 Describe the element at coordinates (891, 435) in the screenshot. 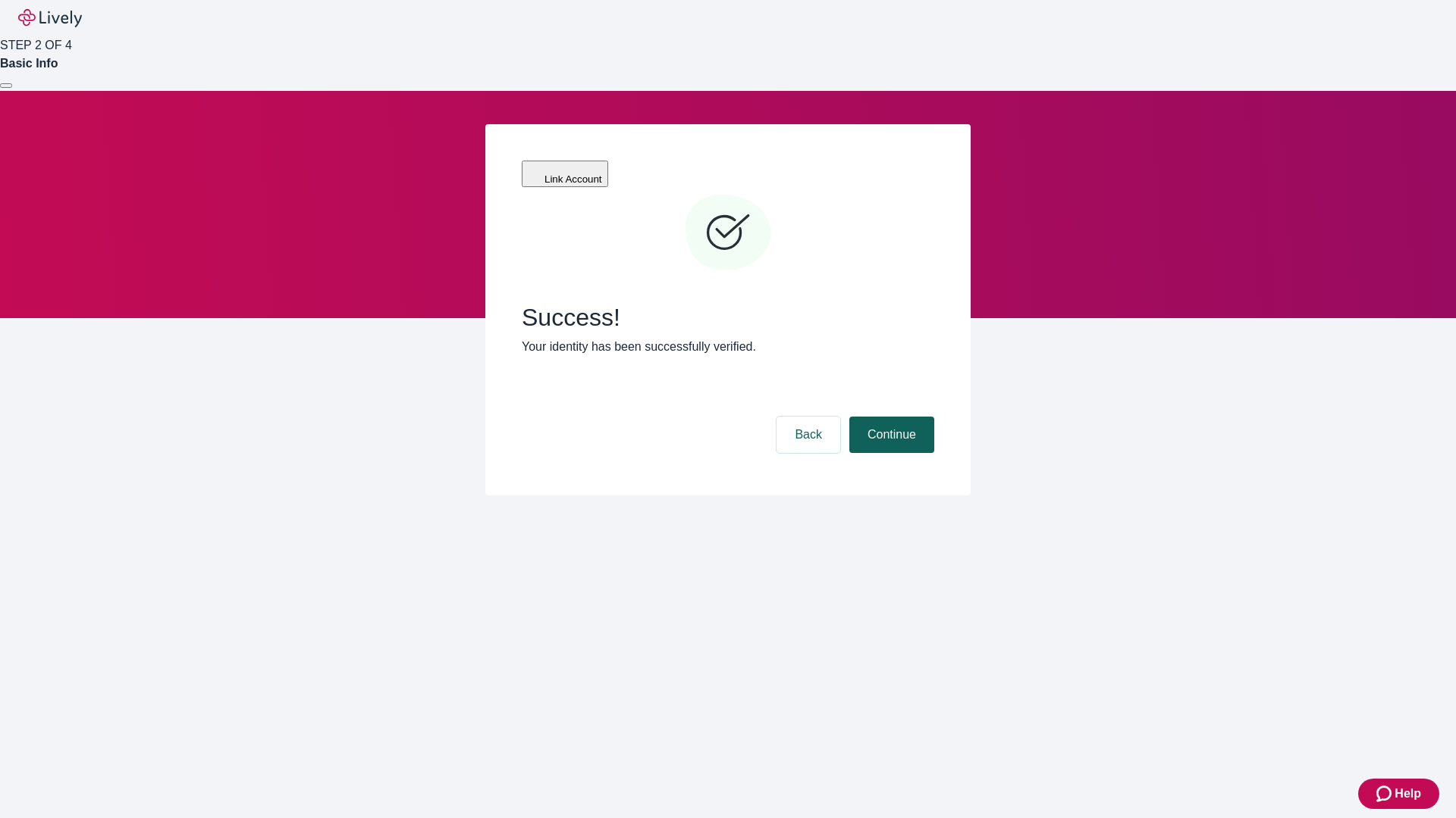

I see `button: Continue` at that location.